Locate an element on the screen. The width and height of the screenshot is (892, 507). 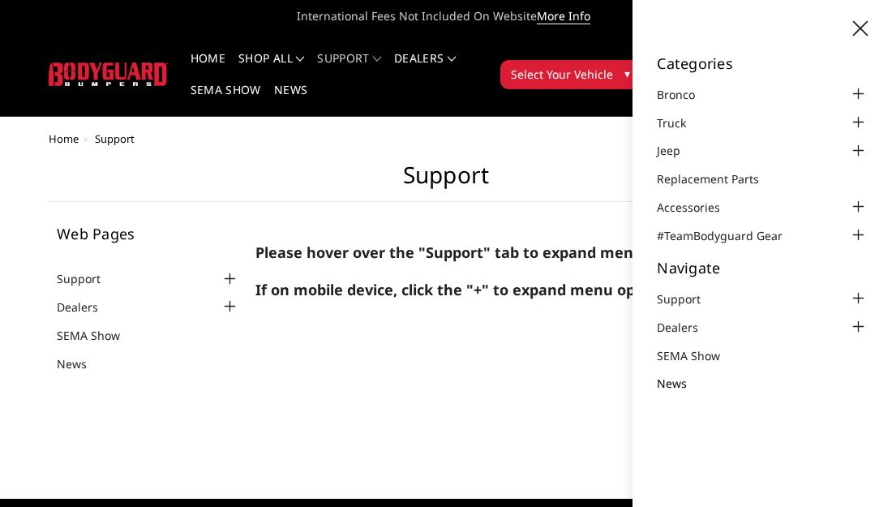
a: Replacement Parts is located at coordinates (717, 178).